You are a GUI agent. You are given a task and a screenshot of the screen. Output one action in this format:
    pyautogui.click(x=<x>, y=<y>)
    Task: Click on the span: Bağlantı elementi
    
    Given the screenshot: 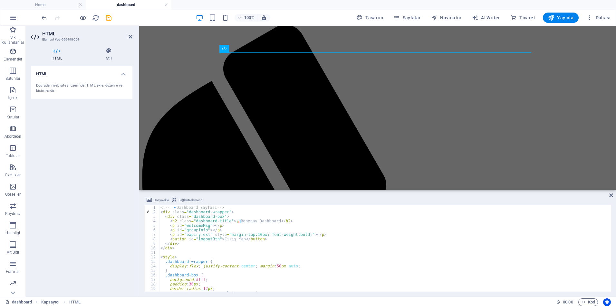 What is the action you would take?
    pyautogui.click(x=190, y=200)
    